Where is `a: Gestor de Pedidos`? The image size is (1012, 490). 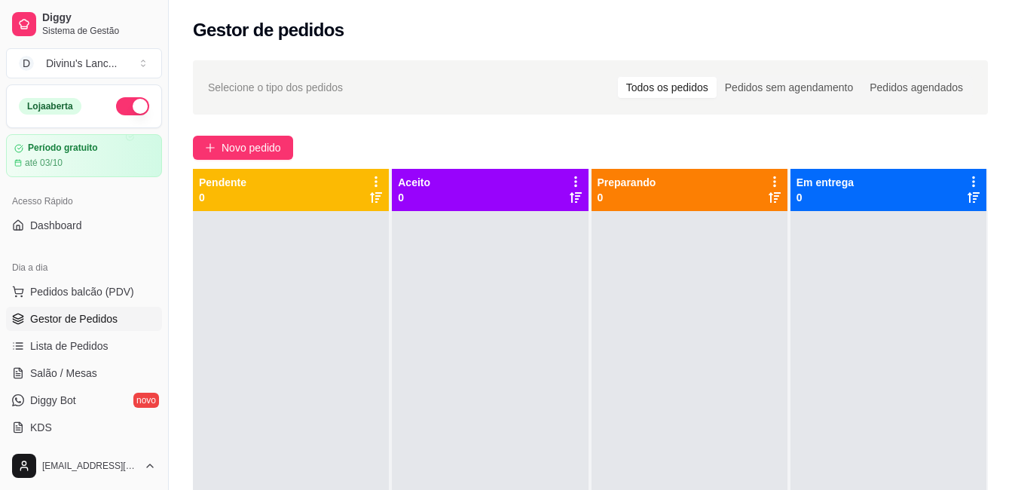 a: Gestor de Pedidos is located at coordinates (84, 319).